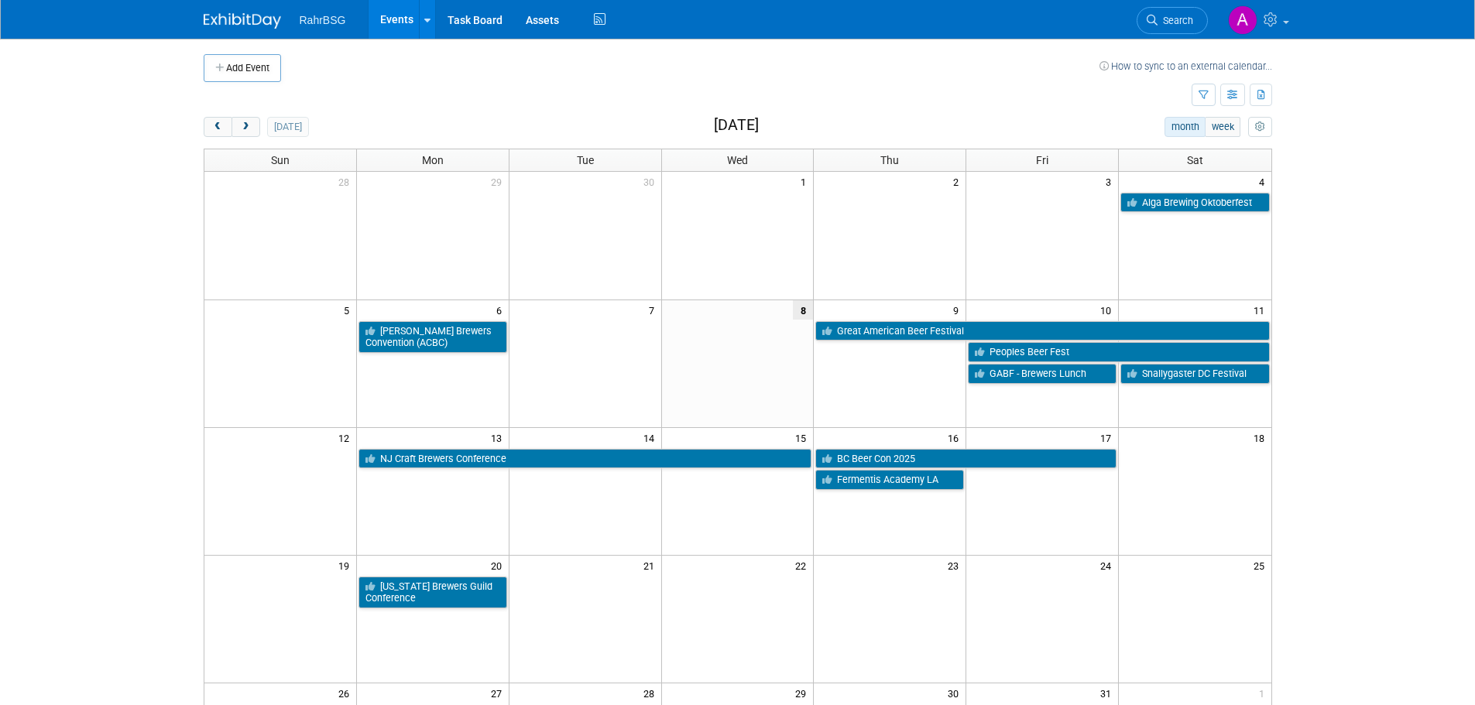  Describe the element at coordinates (499, 438) in the screenshot. I see `span: 13` at that location.